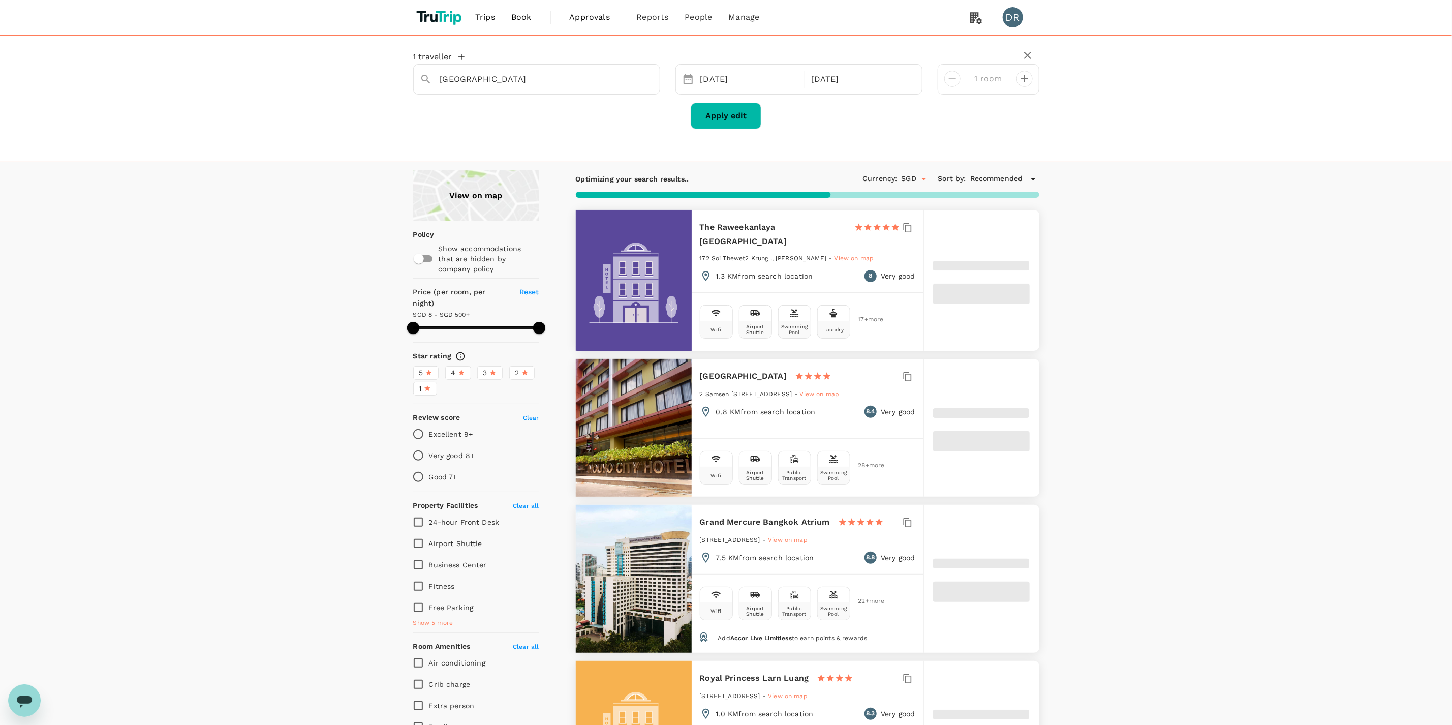 The width and height of the screenshot is (1452, 725). What do you see at coordinates (452, 455) in the screenshot?
I see `p: Very good 8+` at bounding box center [452, 455].